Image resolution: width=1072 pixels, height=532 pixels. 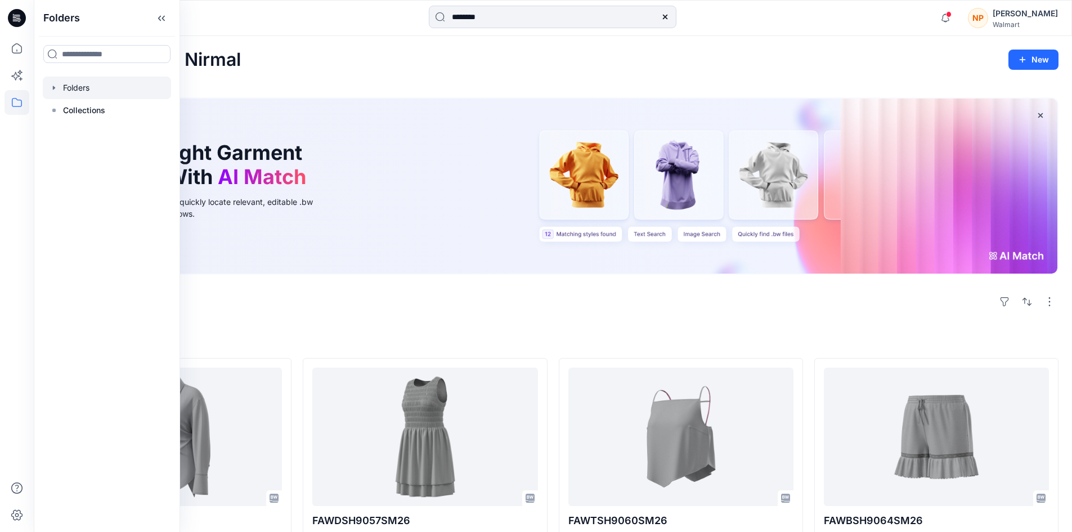 What do you see at coordinates (681, 521) in the screenshot?
I see `p: FAWTSH9060SM26` at bounding box center [681, 521].